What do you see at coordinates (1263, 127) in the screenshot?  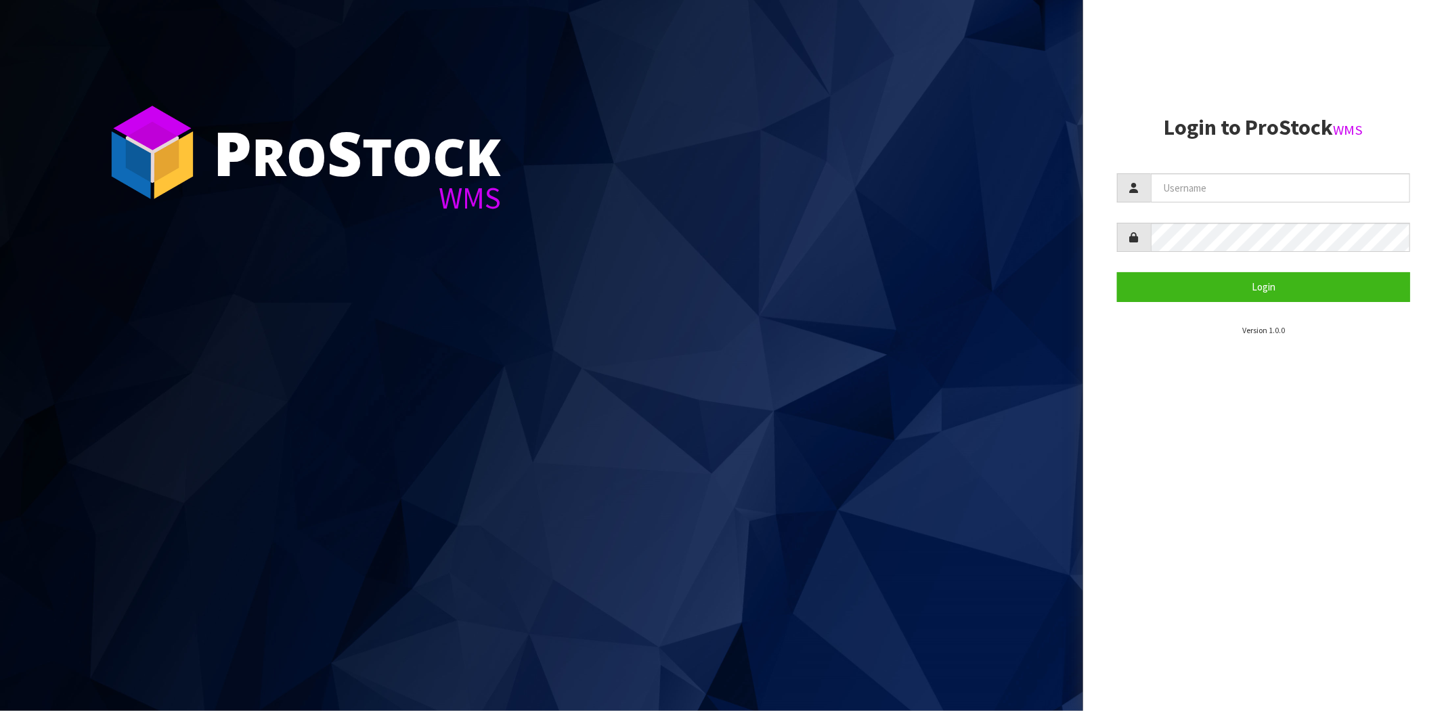 I see `h2: Login to ProStock` at bounding box center [1263, 127].